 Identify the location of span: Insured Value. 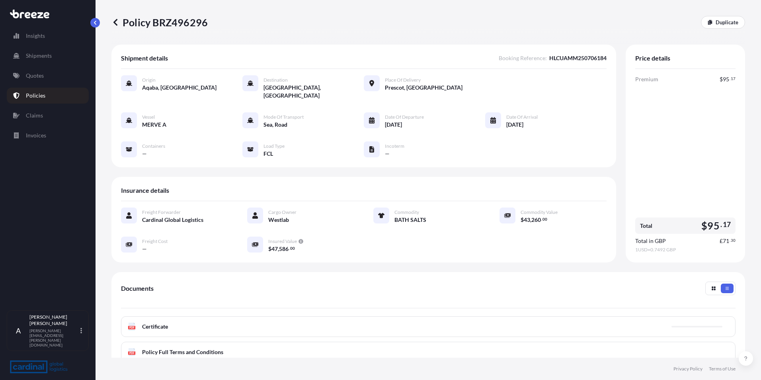
(283, 241).